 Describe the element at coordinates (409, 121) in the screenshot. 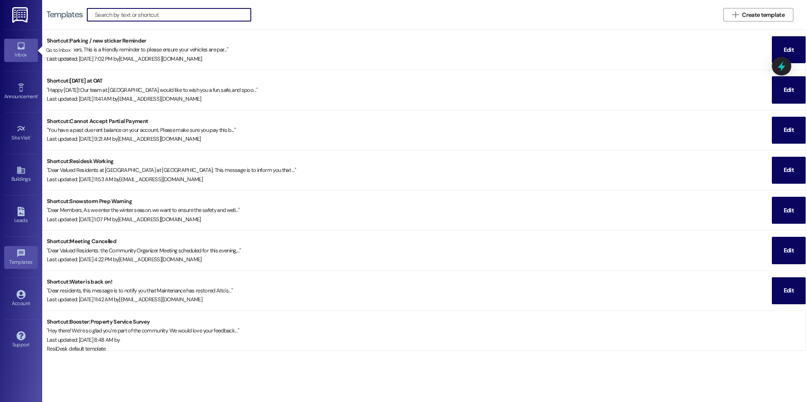

I see `div: Shortcut: Cannot Accept Partial Payment` at that location.